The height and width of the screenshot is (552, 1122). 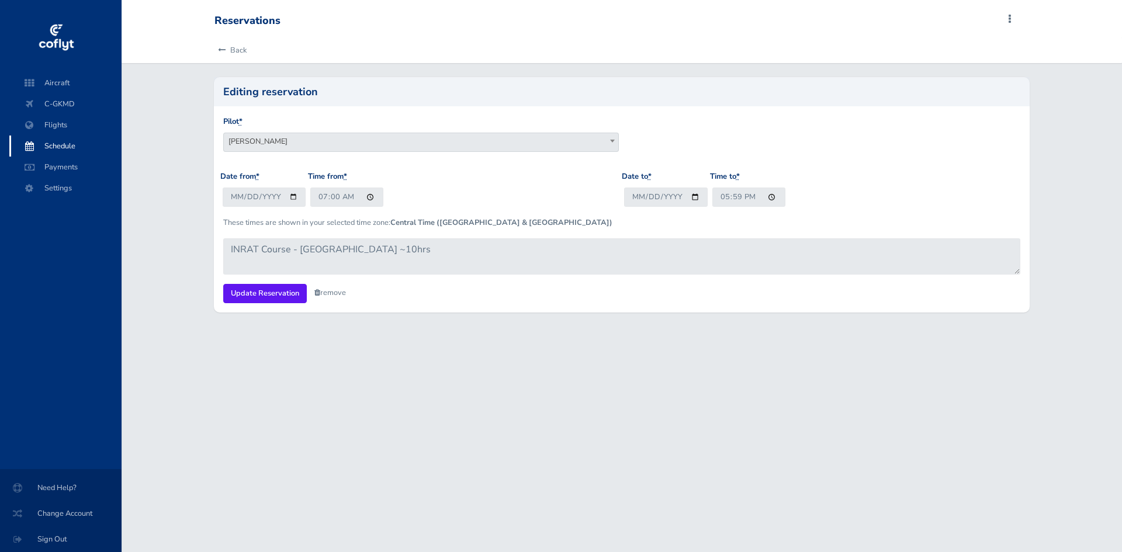 I want to click on span: Sign Out, so click(x=61, y=540).